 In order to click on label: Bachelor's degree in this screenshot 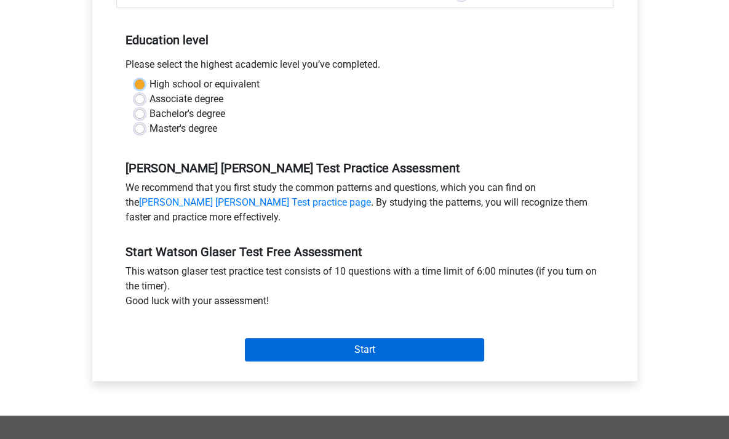, I will do `click(187, 114)`.